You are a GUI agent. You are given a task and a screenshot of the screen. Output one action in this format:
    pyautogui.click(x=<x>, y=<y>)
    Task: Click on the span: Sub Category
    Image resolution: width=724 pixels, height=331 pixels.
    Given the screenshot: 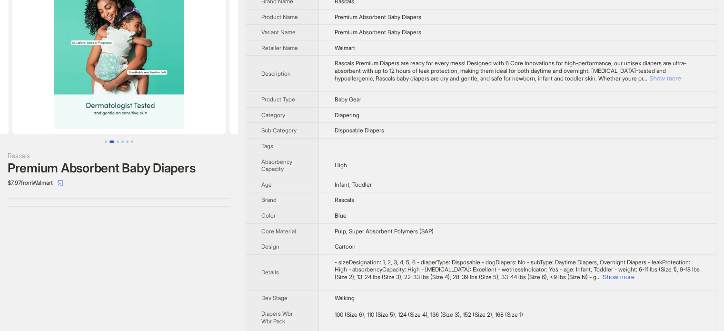 What is the action you would take?
    pyautogui.click(x=279, y=130)
    